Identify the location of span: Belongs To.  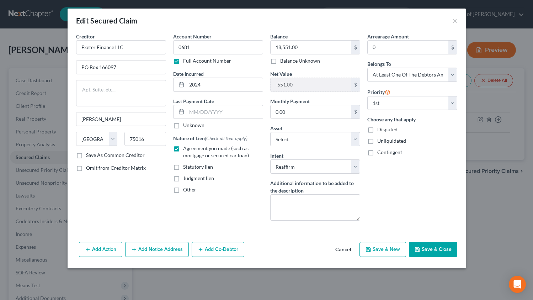
(379, 64).